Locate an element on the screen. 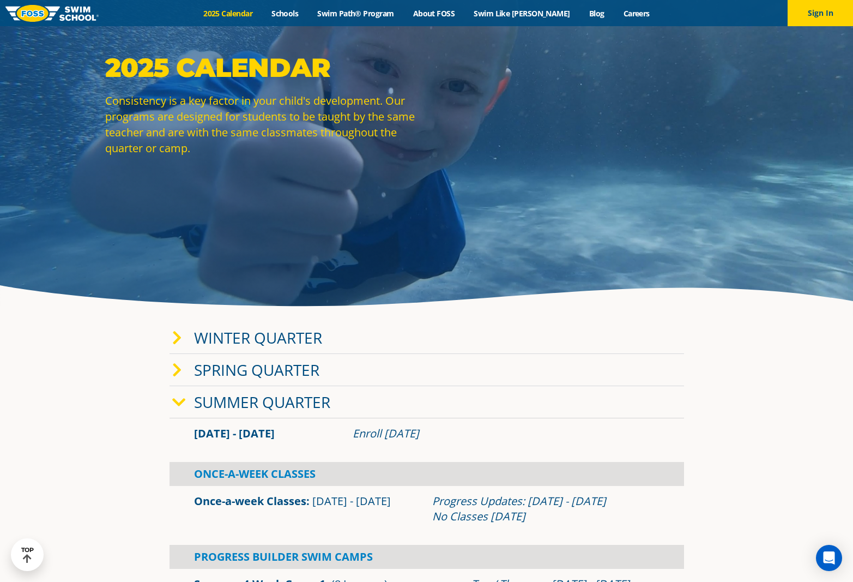 This screenshot has width=853, height=582. div: Open Intercom Messenger is located at coordinates (829, 558).